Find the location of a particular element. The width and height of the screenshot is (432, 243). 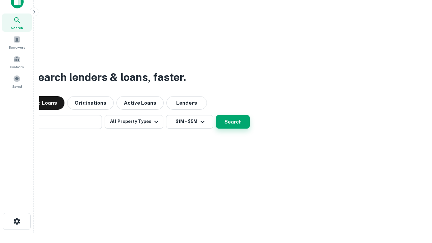

a: Search is located at coordinates (17, 23).